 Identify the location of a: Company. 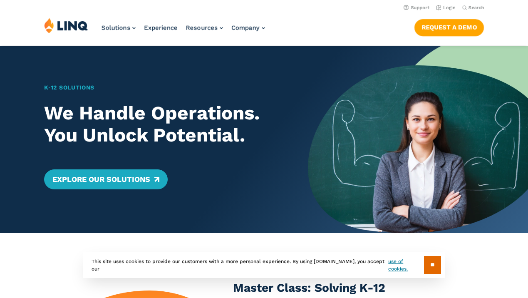
(248, 28).